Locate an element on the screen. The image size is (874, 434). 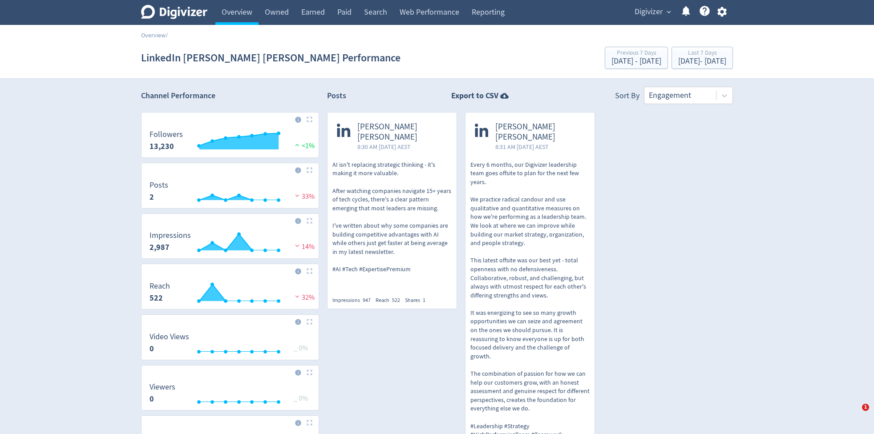
span: 947 is located at coordinates (367, 300).